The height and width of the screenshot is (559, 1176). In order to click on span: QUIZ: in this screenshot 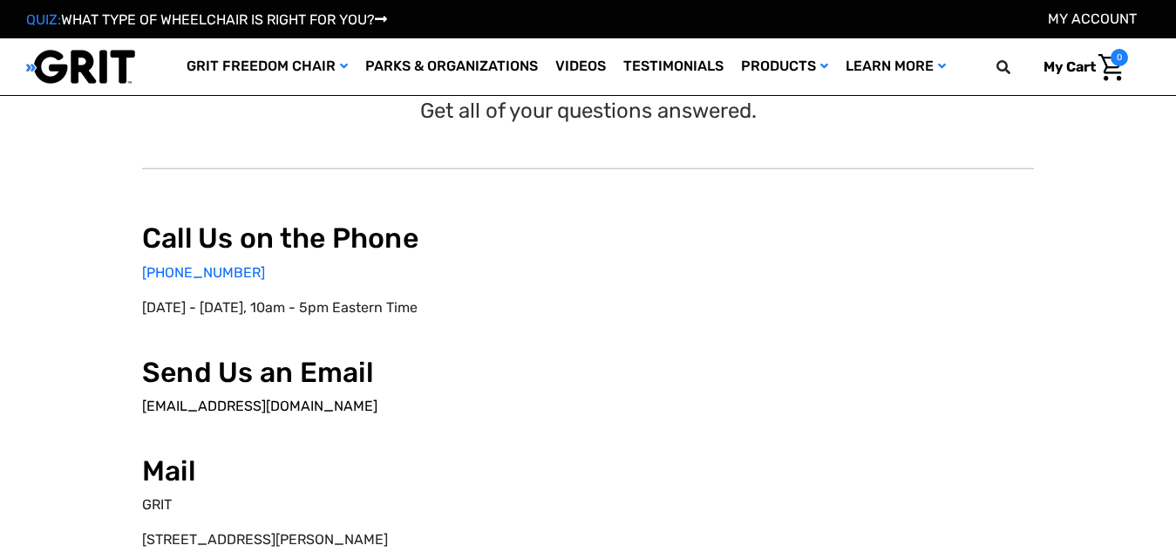, I will do `click(44, 19)`.